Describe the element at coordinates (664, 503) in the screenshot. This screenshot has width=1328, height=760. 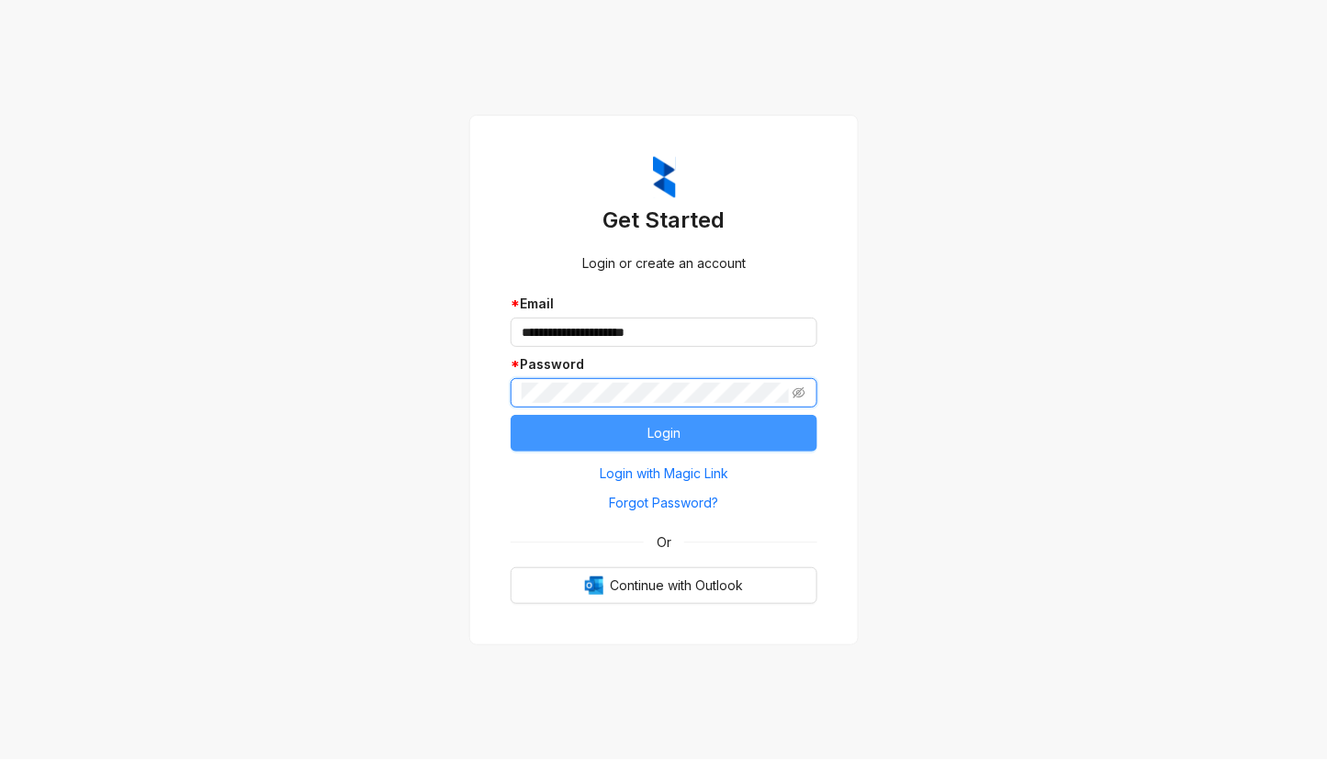
I see `span: Forgot Password?` at that location.